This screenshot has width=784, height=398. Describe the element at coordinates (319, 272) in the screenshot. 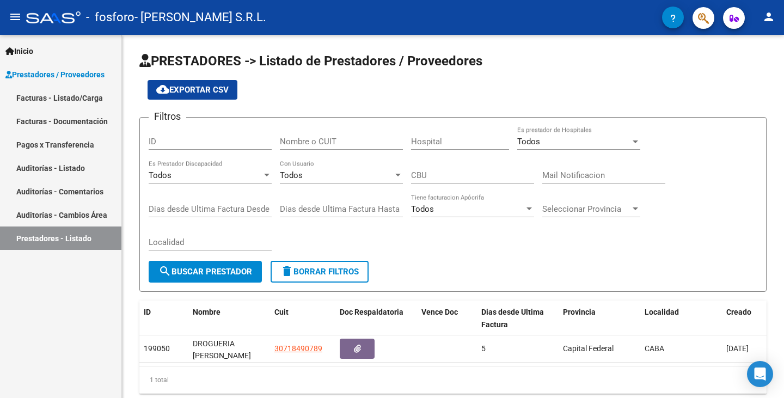

I see `button: Borrar Filtros` at that location.